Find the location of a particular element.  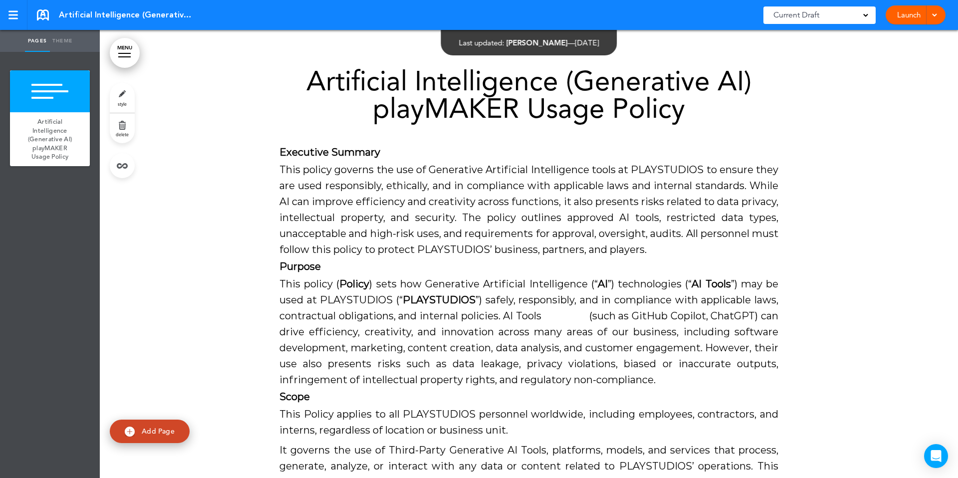

span: delete is located at coordinates (122, 134).